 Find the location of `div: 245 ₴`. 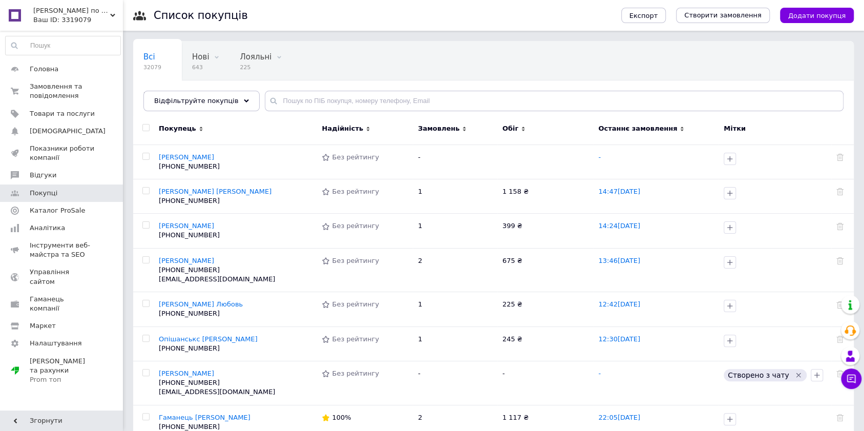

div: 245 ₴ is located at coordinates (545, 339).